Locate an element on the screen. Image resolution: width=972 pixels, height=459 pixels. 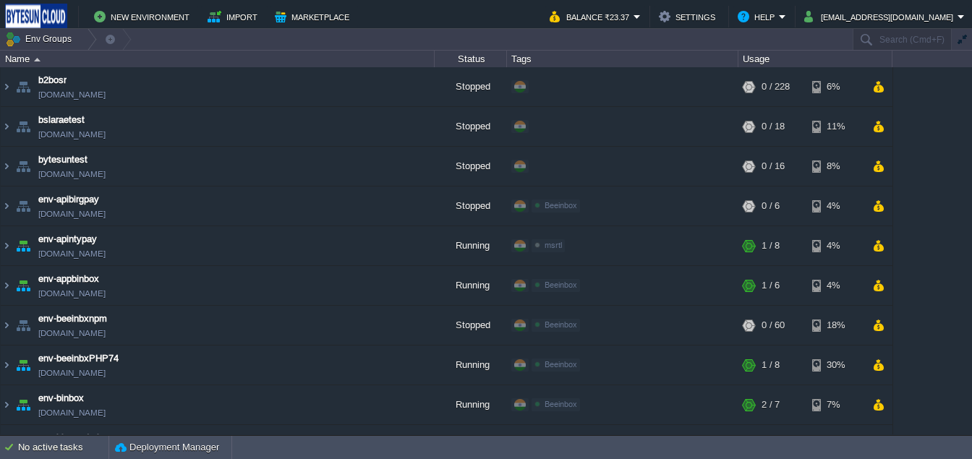
div: 11% is located at coordinates (835, 127).